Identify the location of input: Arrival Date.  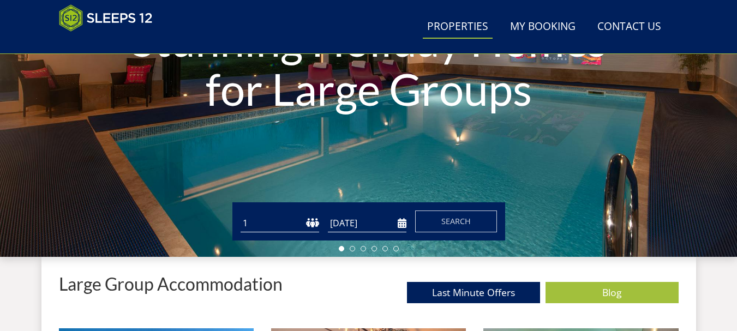
(367, 223).